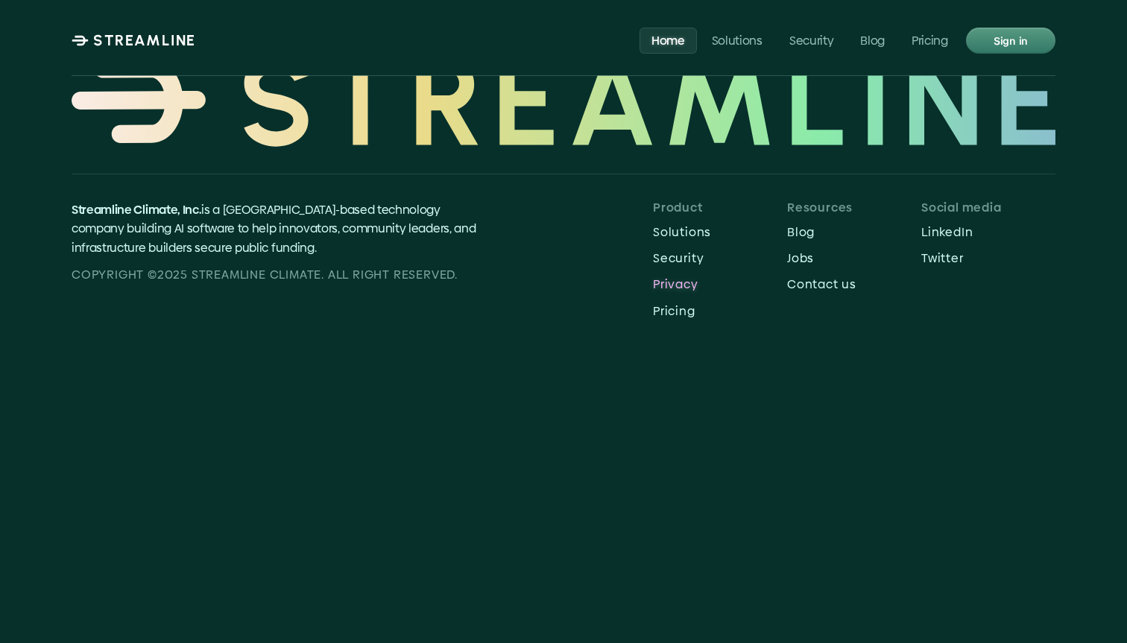  I want to click on a: Sign in, so click(1011, 40).